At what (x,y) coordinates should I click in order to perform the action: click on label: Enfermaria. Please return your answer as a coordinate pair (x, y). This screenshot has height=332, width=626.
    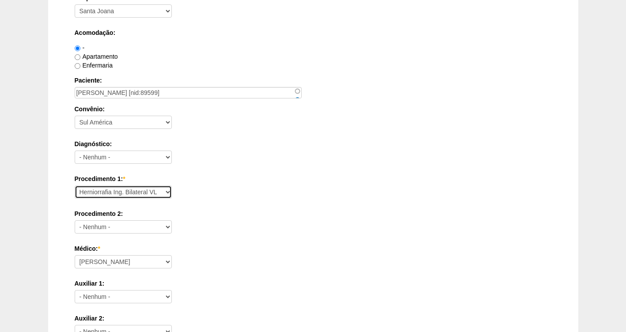
    Looking at the image, I should click on (94, 65).